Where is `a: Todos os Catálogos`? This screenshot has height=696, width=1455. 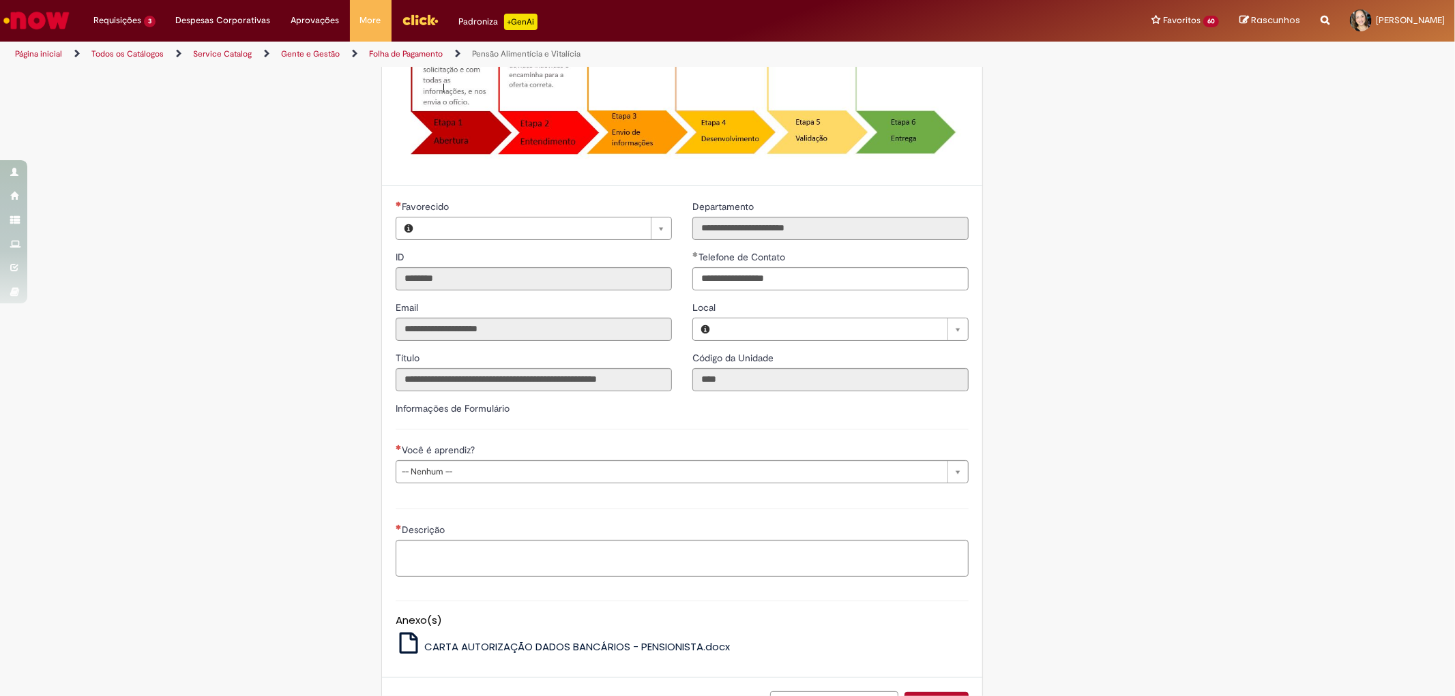
a: Todos os Catálogos is located at coordinates (128, 54).